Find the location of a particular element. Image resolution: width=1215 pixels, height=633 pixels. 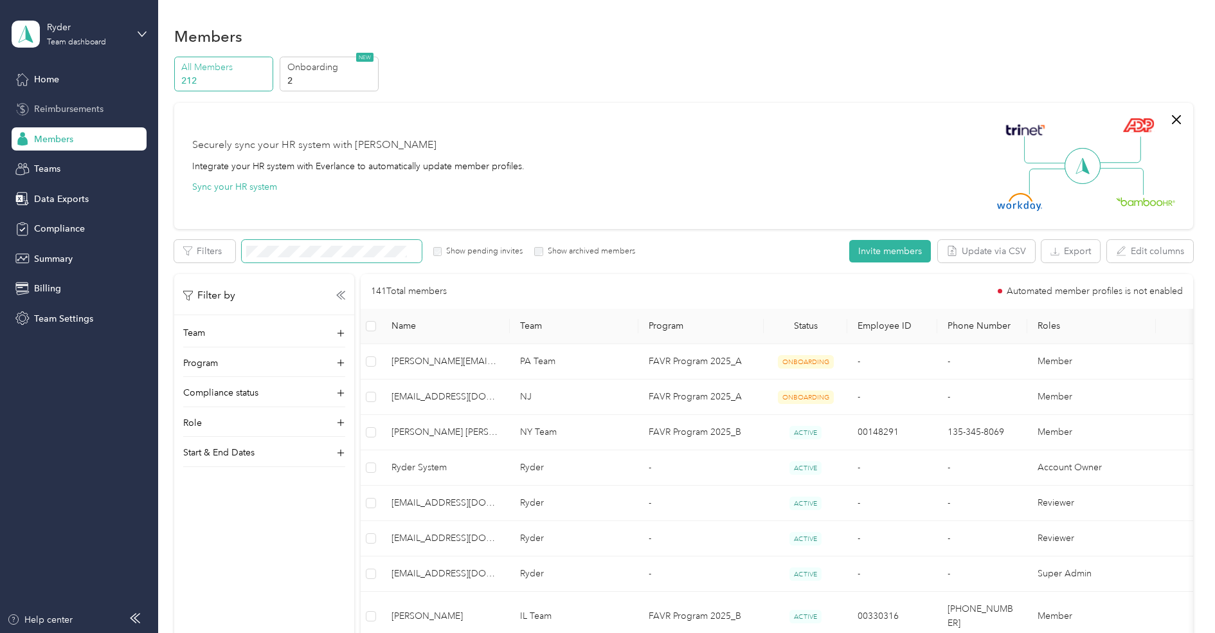

th: Employee ID is located at coordinates (893, 326).